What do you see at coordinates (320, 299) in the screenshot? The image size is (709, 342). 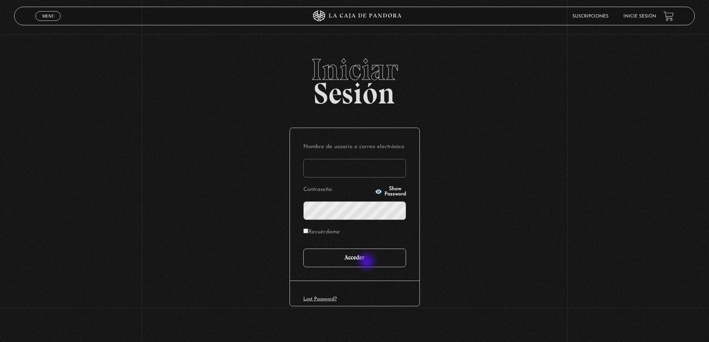 I see `a: Lost Password?` at bounding box center [320, 299].